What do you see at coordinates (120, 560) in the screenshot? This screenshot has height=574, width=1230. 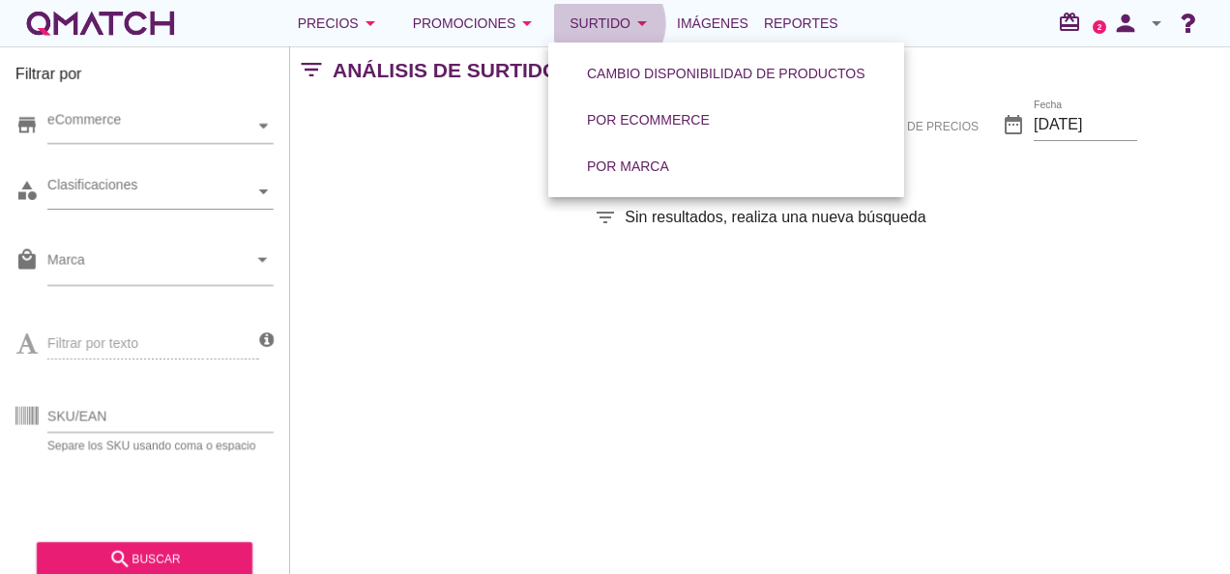 I see `i: search` at bounding box center [120, 560].